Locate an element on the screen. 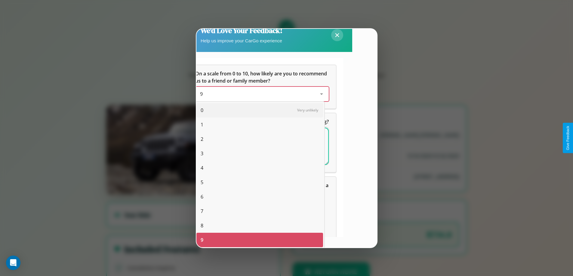 Image resolution: width=573 pixels, height=276 pixels. div: 8 is located at coordinates (259, 226).